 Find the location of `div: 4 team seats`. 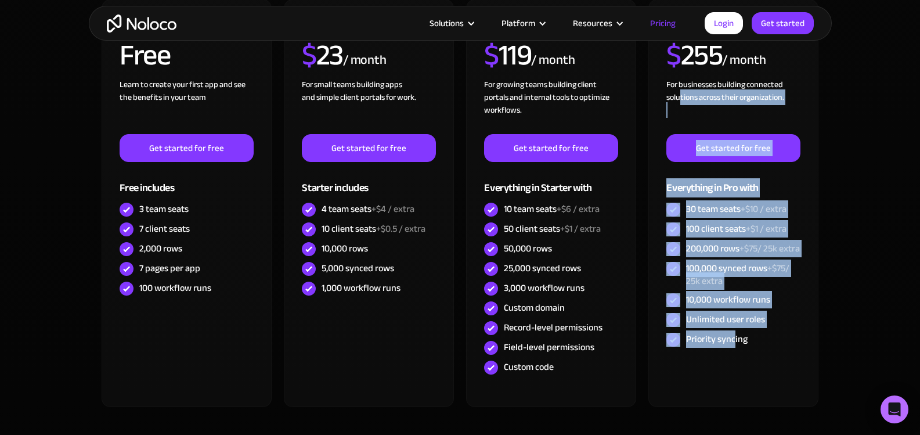

div: 4 team seats is located at coordinates (368, 209).